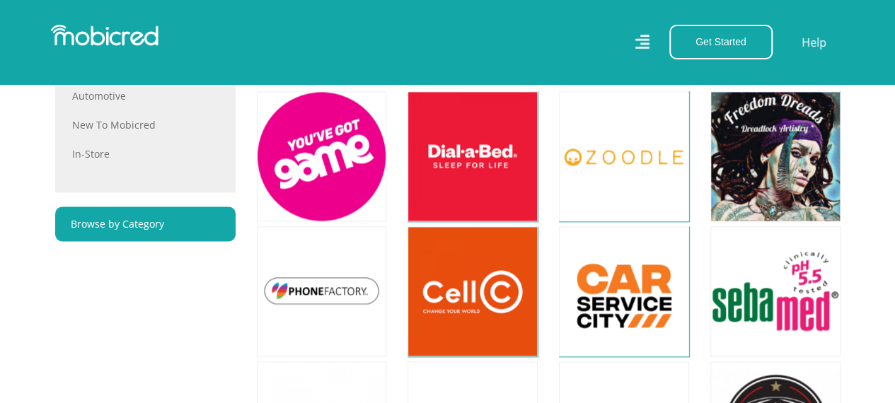 The image size is (895, 403). I want to click on a: New to Mobicred, so click(145, 125).